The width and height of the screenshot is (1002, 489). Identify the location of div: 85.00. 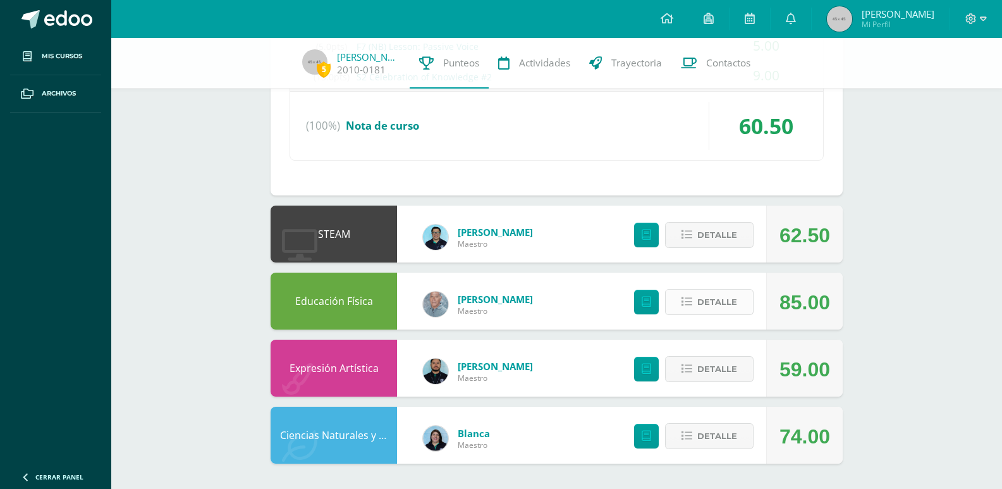
(804, 302).